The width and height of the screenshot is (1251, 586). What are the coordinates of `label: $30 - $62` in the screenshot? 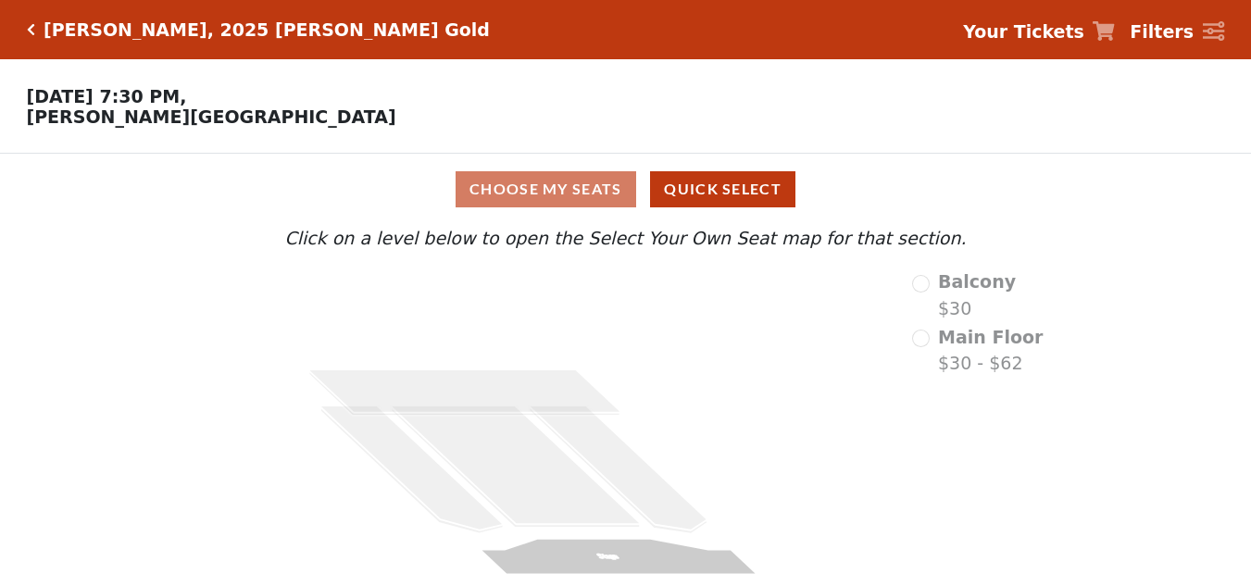 It's located at (990, 350).